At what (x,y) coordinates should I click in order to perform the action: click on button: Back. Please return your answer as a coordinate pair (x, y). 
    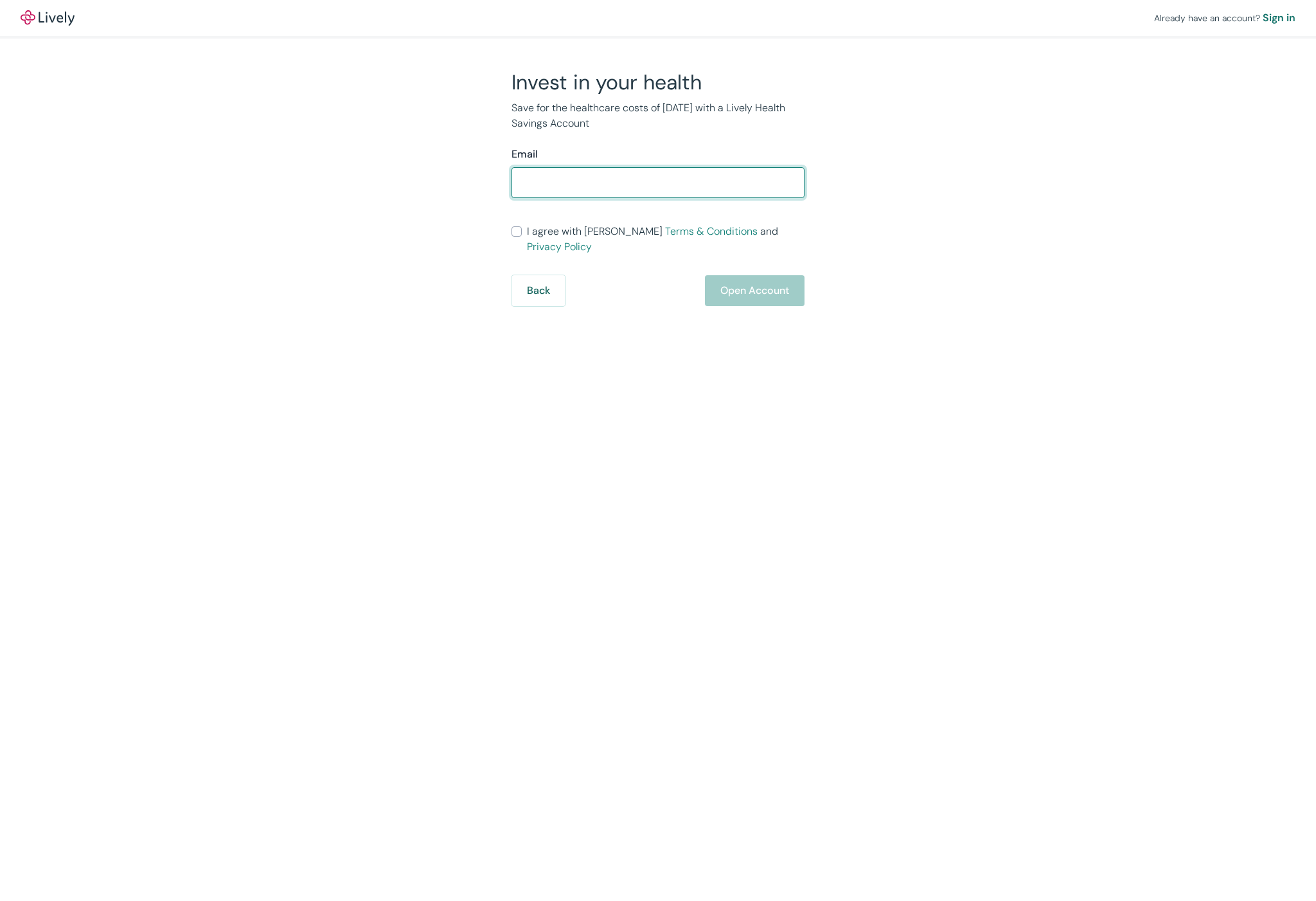
    Looking at the image, I should click on (538, 291).